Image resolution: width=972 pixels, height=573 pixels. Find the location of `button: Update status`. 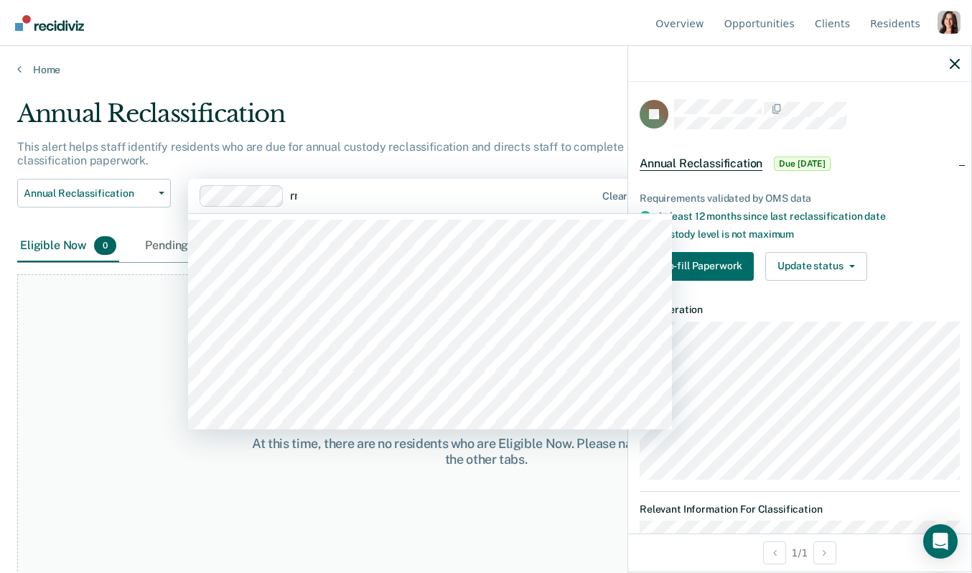

button: Update status is located at coordinates (816, 266).